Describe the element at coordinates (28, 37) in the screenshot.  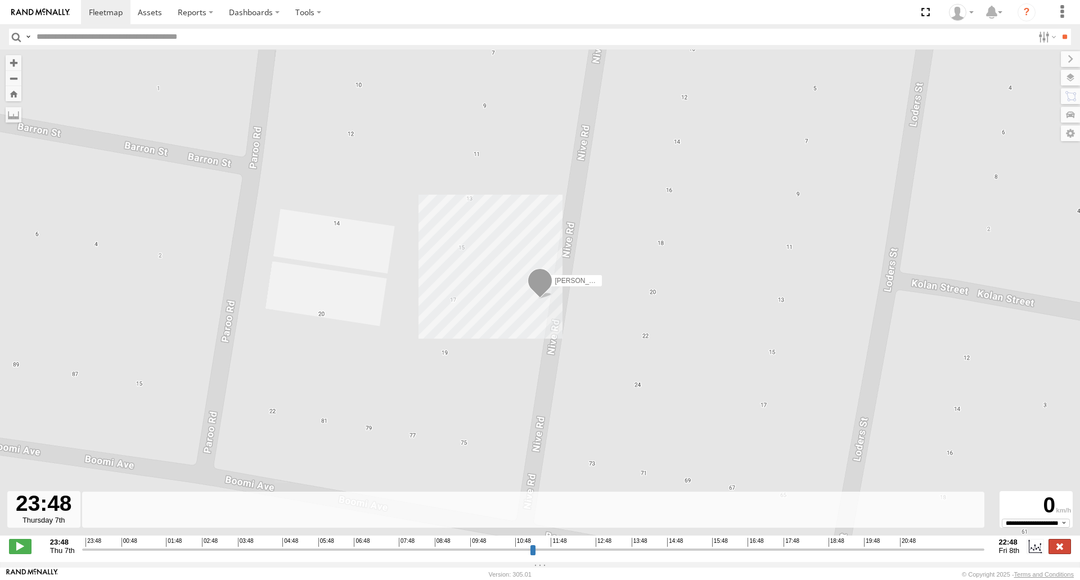
I see `label: Search Query` at that location.